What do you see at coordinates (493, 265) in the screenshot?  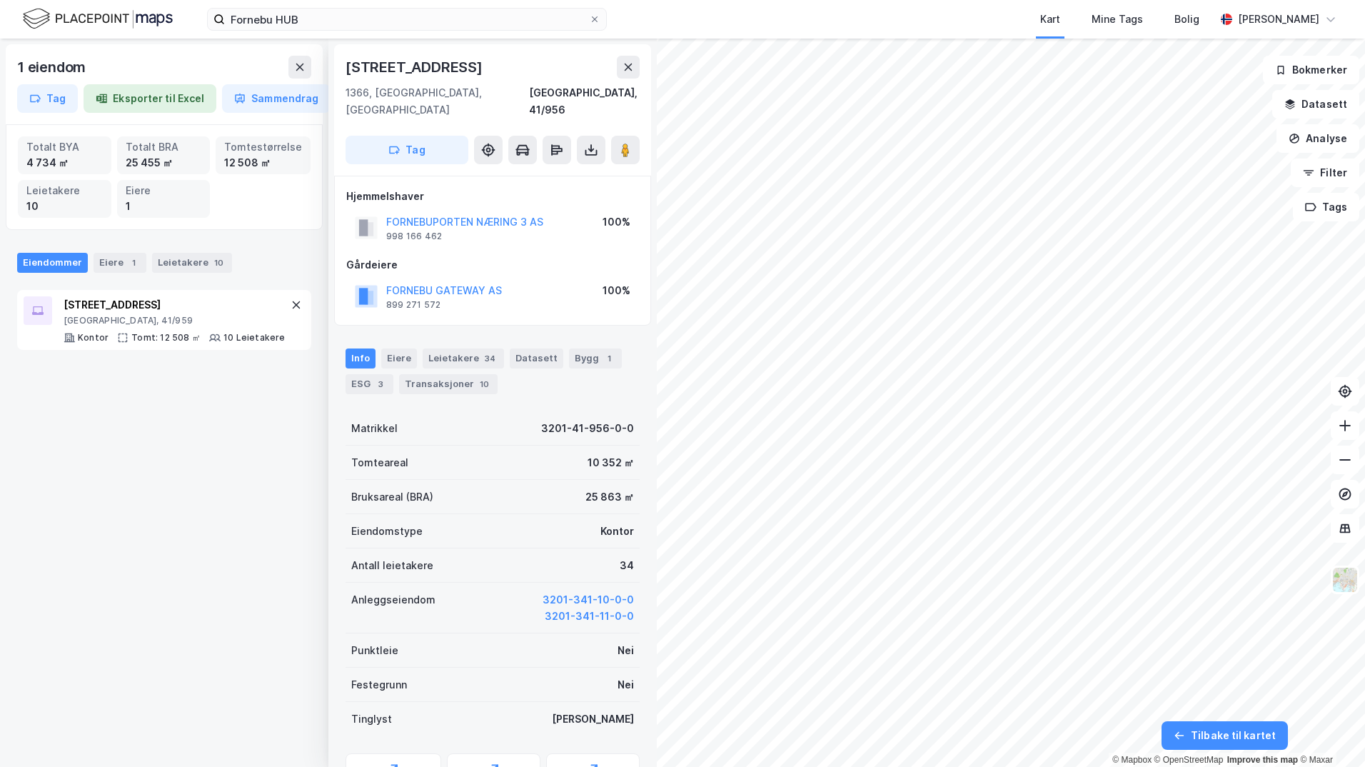 I see `div: Gårdeiere` at bounding box center [493, 265].